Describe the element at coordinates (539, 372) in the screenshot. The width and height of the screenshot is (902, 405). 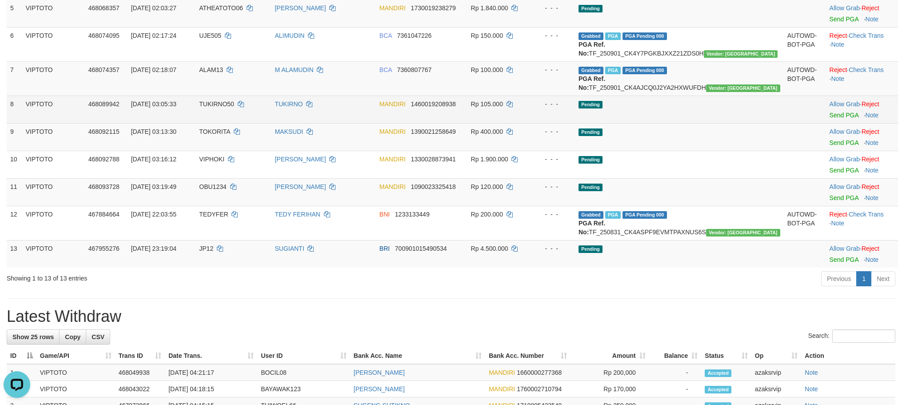
I see `span: Copy 1660000277368 to clipboard` at that location.